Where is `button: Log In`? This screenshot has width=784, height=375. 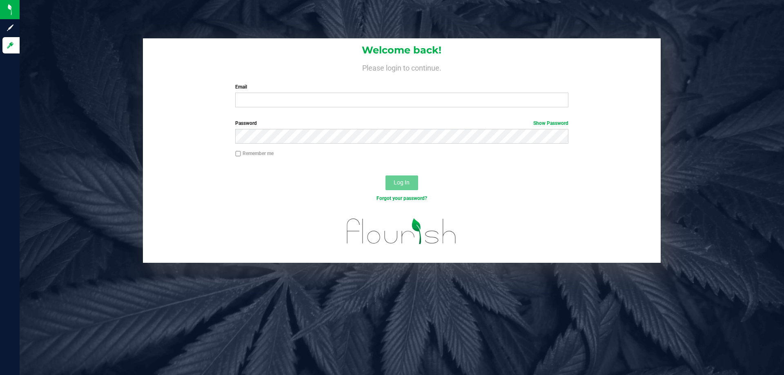
button: Log In is located at coordinates (402, 183).